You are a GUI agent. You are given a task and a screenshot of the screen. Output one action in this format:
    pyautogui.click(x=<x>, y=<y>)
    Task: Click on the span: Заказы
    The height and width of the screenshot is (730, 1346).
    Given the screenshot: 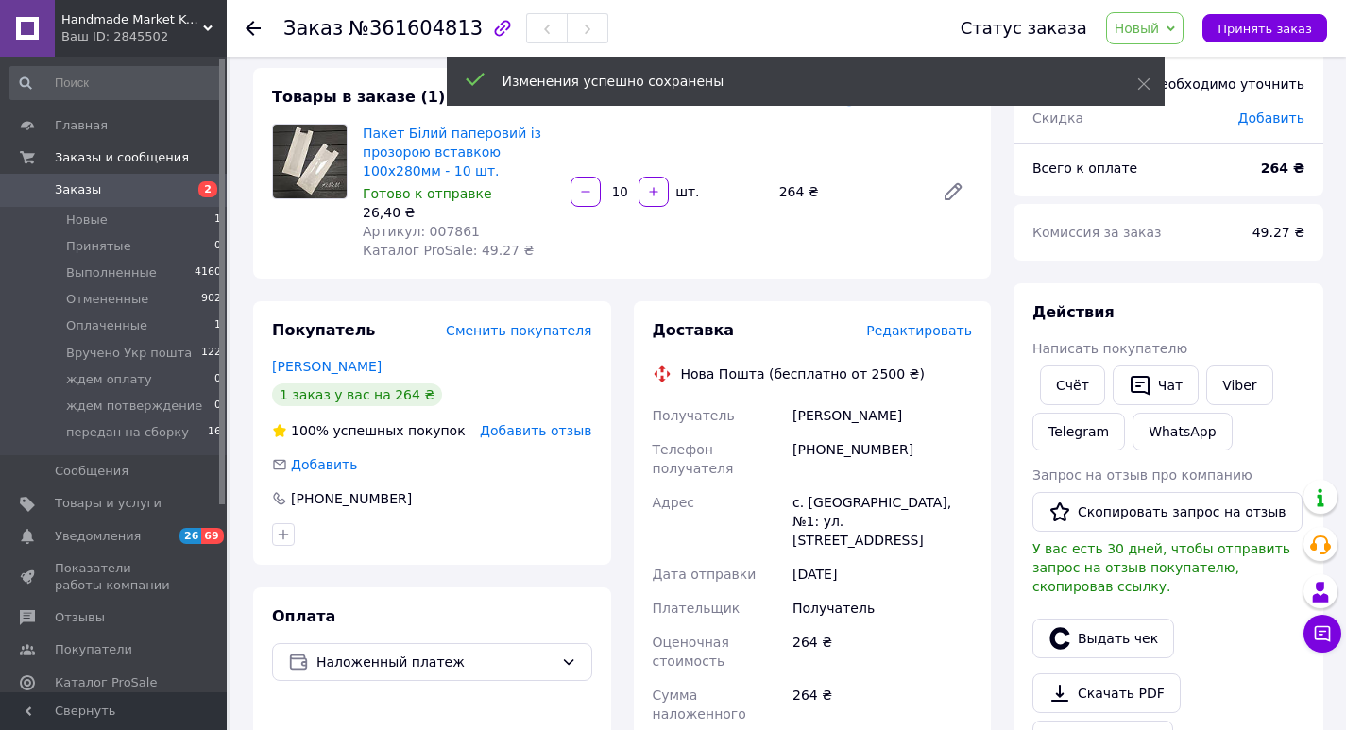 What is the action you would take?
    pyautogui.click(x=77, y=190)
    